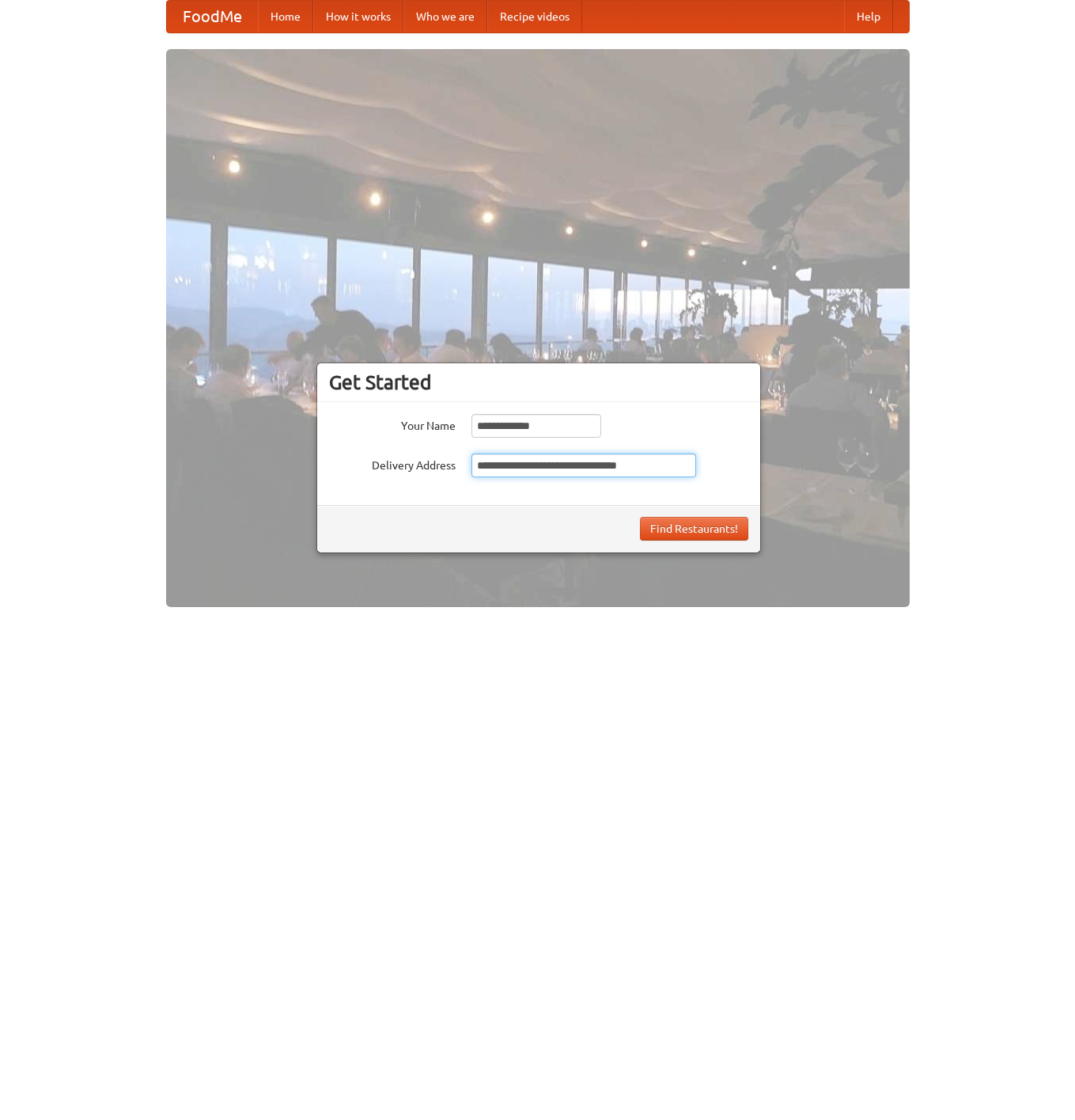 The image size is (1075, 1120). What do you see at coordinates (869, 16) in the screenshot?
I see `a: Help` at bounding box center [869, 16].